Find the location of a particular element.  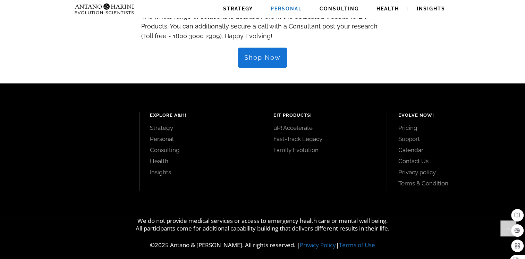

a: Fast-Track Legacy is located at coordinates (324, 139).